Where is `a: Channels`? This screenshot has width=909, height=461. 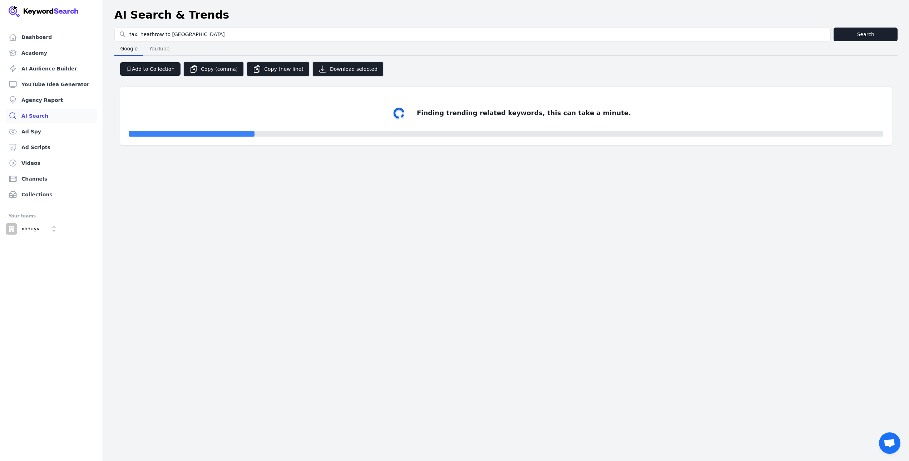
a: Channels is located at coordinates (51, 179).